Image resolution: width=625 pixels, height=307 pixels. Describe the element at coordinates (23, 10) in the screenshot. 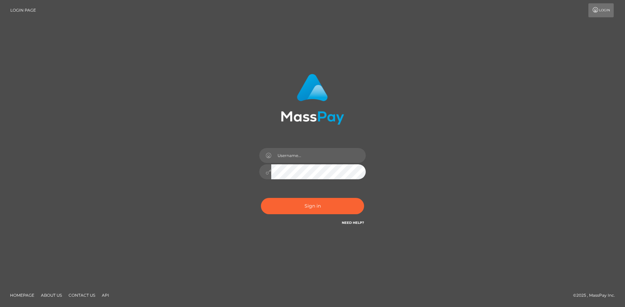

I see `a: Login Page` at that location.